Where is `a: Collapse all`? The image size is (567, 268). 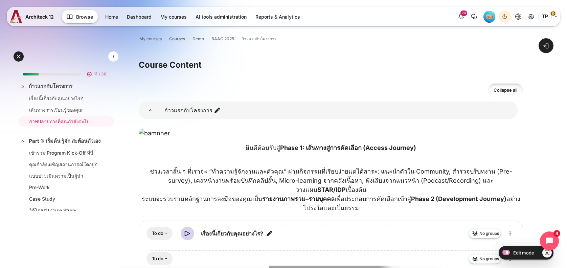
a: Collapse all is located at coordinates (505, 90).